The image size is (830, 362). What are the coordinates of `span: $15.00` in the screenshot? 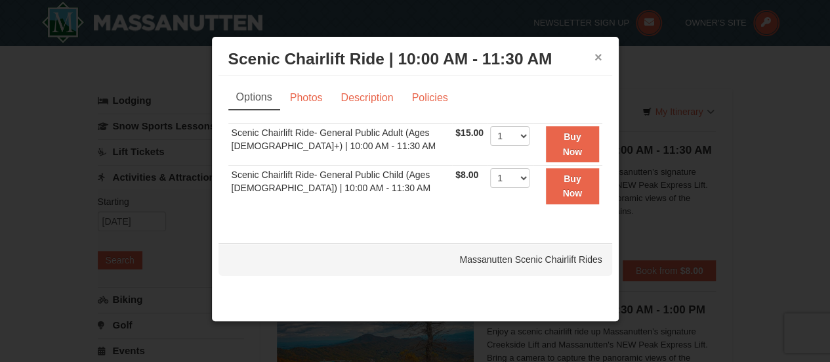 It's located at (469, 133).